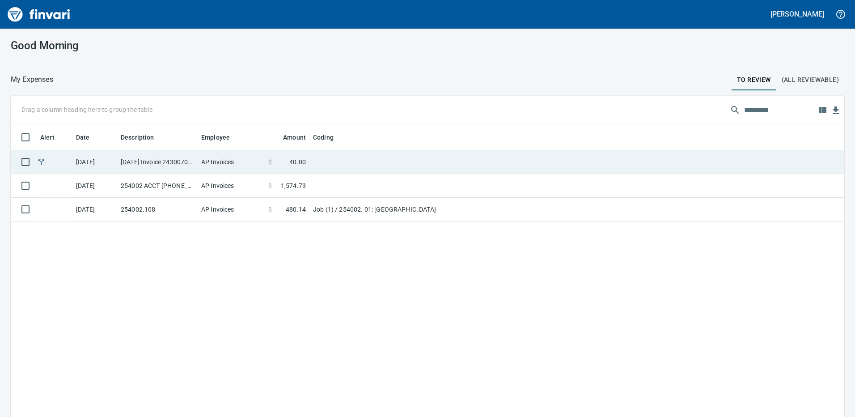 This screenshot has height=417, width=855. I want to click on h3: Good Morning, so click(142, 46).